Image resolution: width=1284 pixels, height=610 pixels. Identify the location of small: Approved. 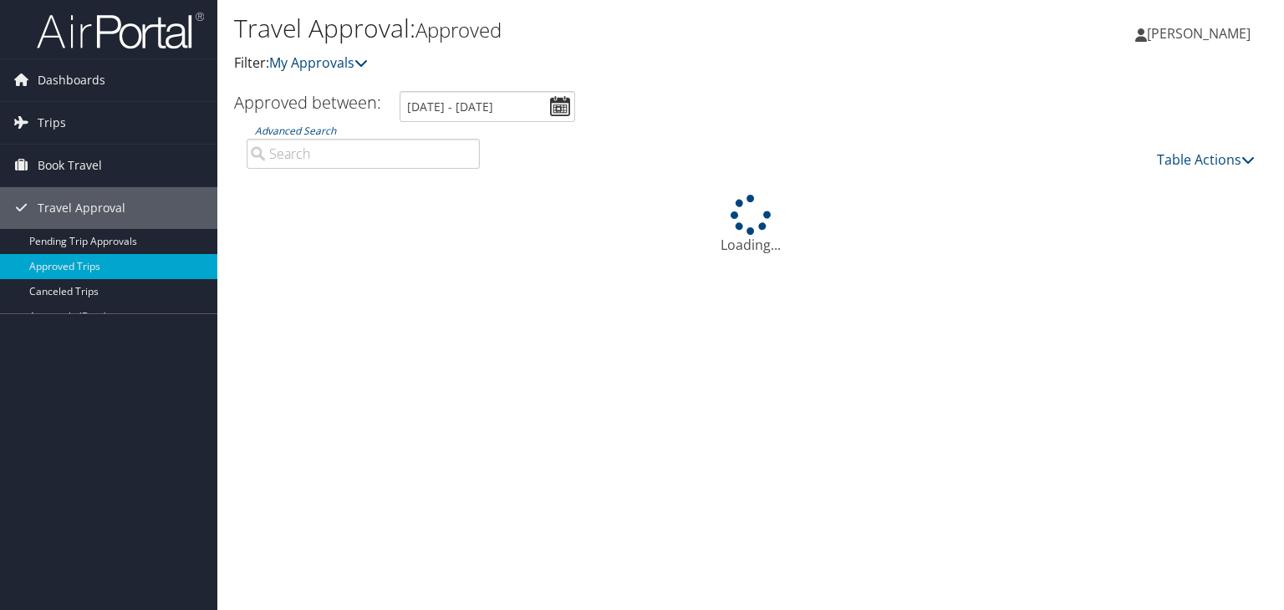
(458, 29).